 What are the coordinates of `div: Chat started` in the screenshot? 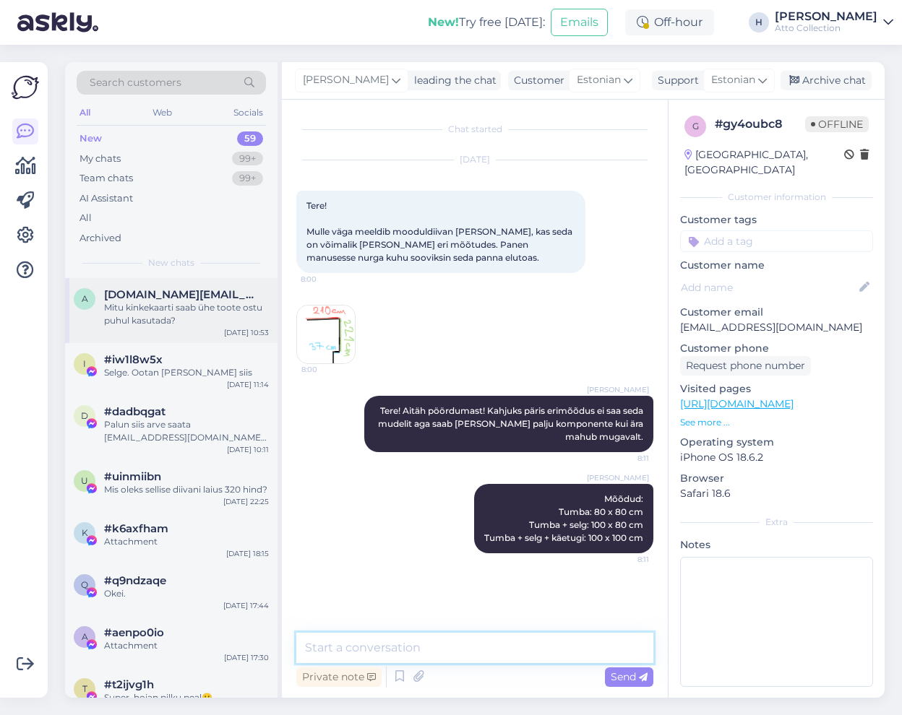 It's located at (475, 129).